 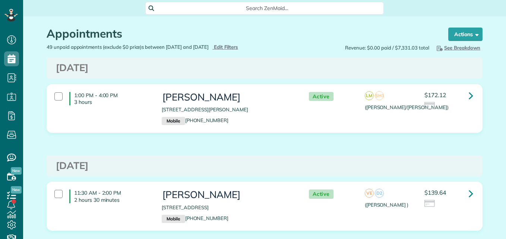 What do you see at coordinates (380, 96) in the screenshot?
I see `span: SH1` at bounding box center [380, 96].